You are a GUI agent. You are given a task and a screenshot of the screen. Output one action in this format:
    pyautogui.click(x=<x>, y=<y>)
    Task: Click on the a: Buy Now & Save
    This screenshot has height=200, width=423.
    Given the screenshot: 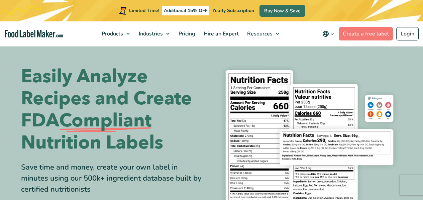 What is the action you would take?
    pyautogui.click(x=282, y=11)
    